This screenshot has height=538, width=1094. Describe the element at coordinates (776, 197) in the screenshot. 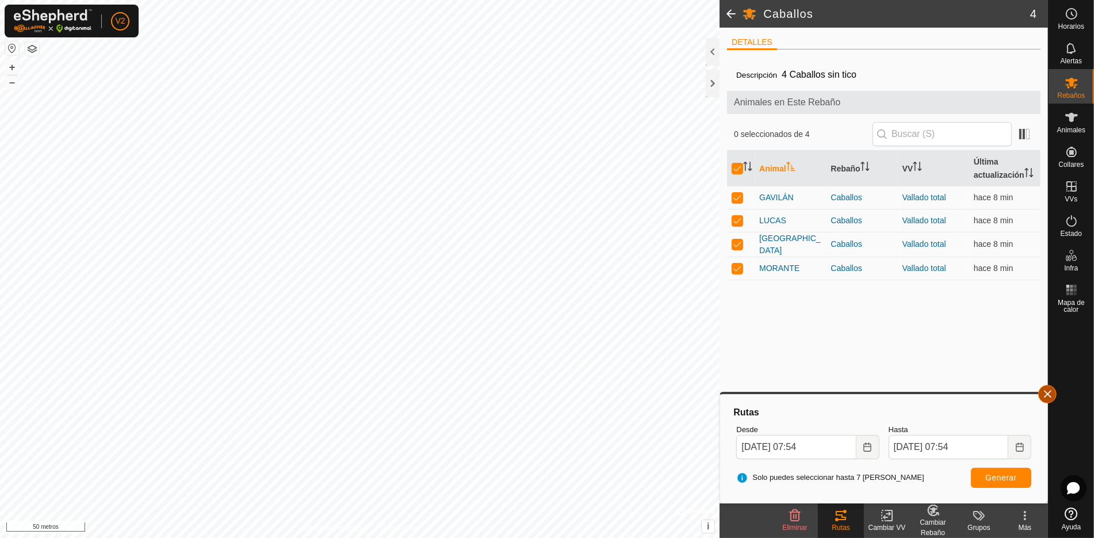

I see `font: GAVILÁN` at that location.